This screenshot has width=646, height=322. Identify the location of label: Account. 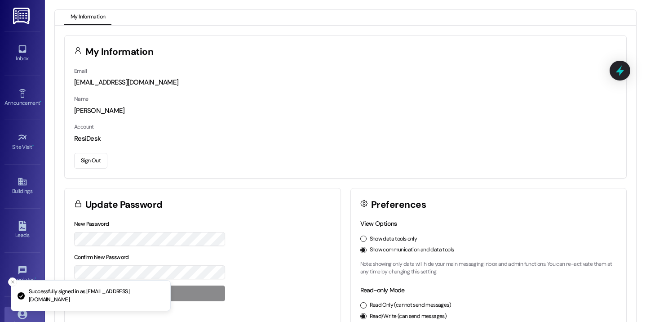
(84, 127).